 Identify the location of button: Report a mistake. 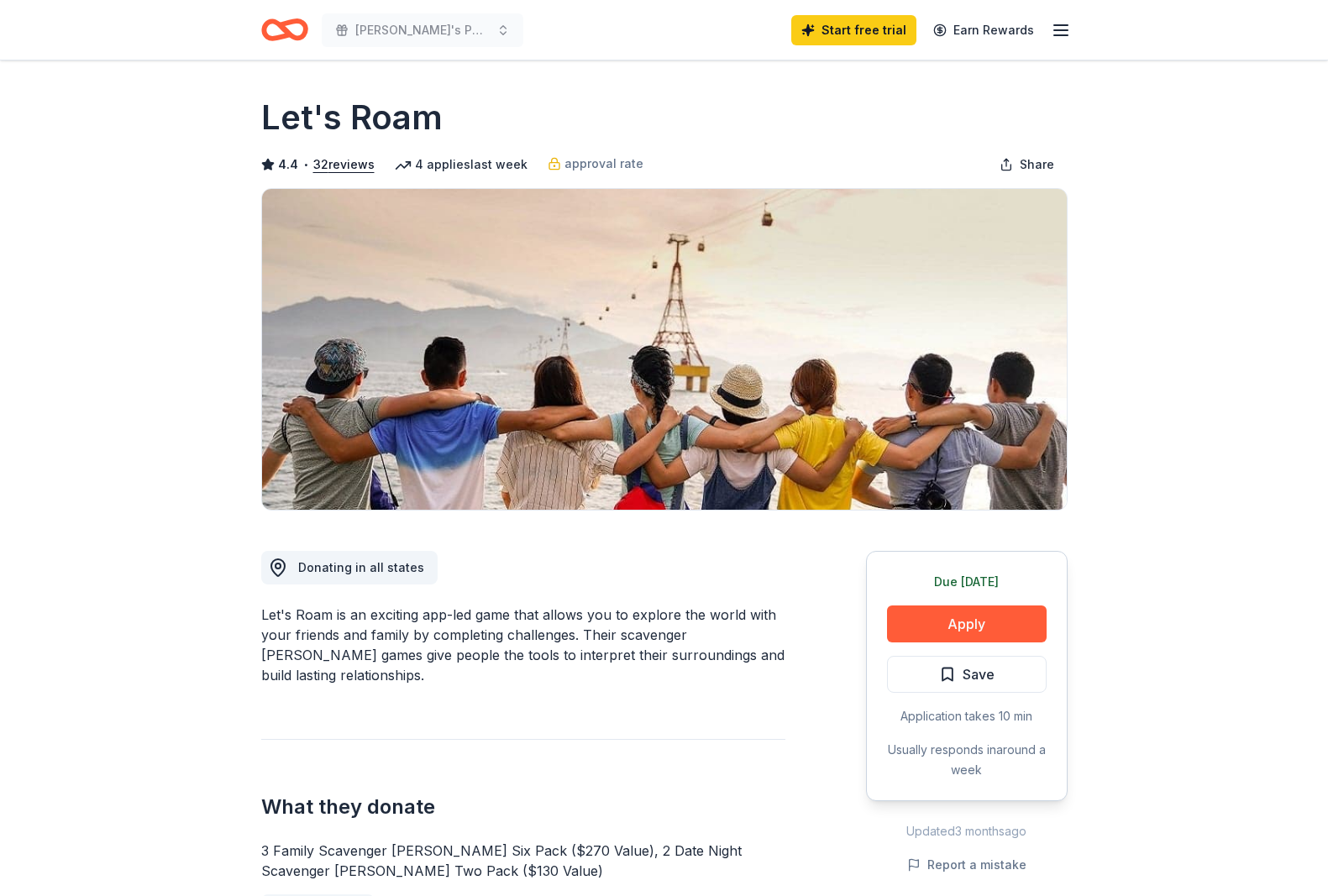
(967, 865).